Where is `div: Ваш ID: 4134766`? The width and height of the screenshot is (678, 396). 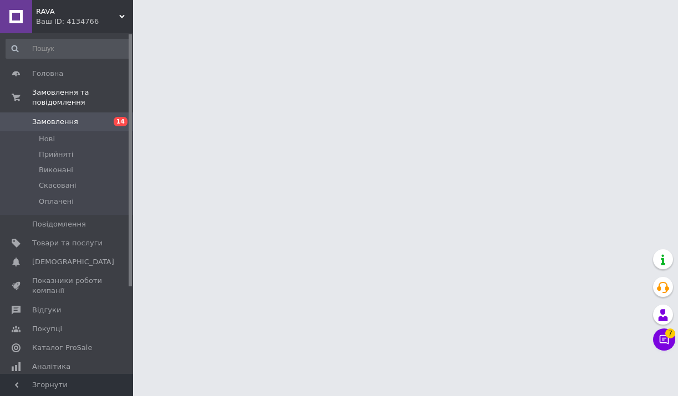
div: Ваш ID: 4134766 is located at coordinates (84, 22).